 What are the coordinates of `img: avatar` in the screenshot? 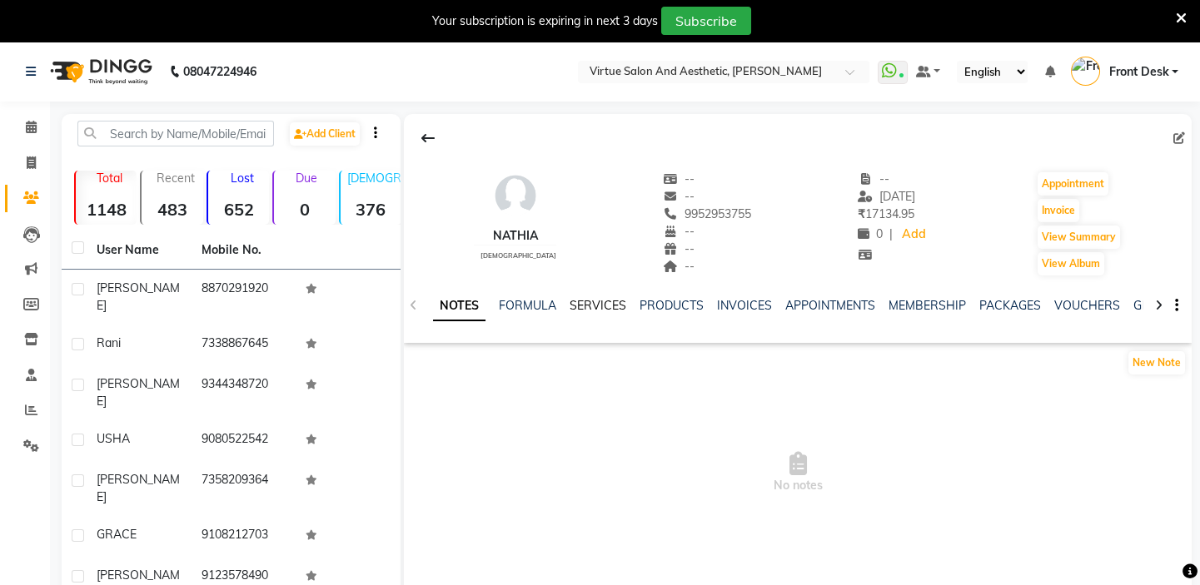 It's located at (516, 196).